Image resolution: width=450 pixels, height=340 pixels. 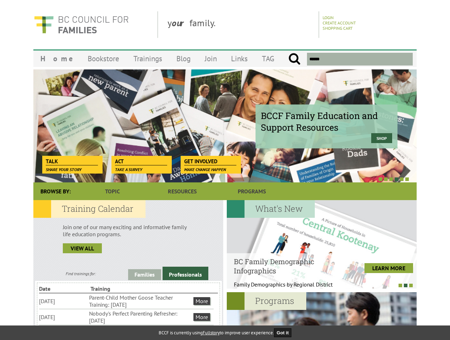 What do you see at coordinates (128, 169) in the screenshot?
I see `span: Take a survey` at bounding box center [128, 169].